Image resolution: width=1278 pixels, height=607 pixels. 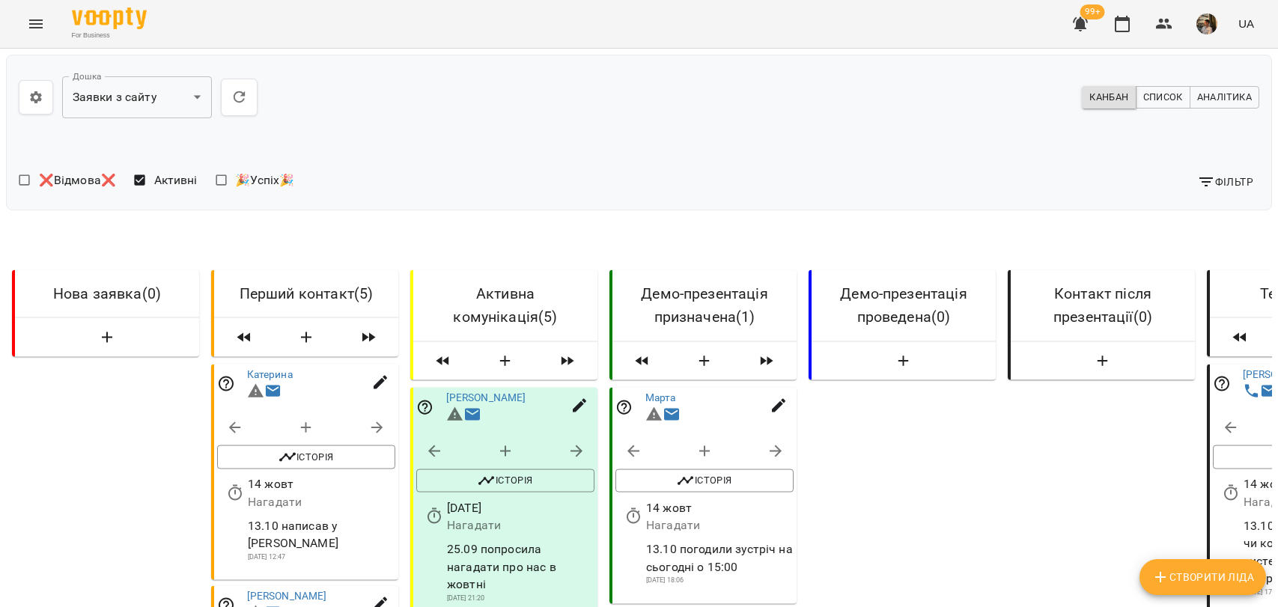 I want to click on span: For Business, so click(x=109, y=35).